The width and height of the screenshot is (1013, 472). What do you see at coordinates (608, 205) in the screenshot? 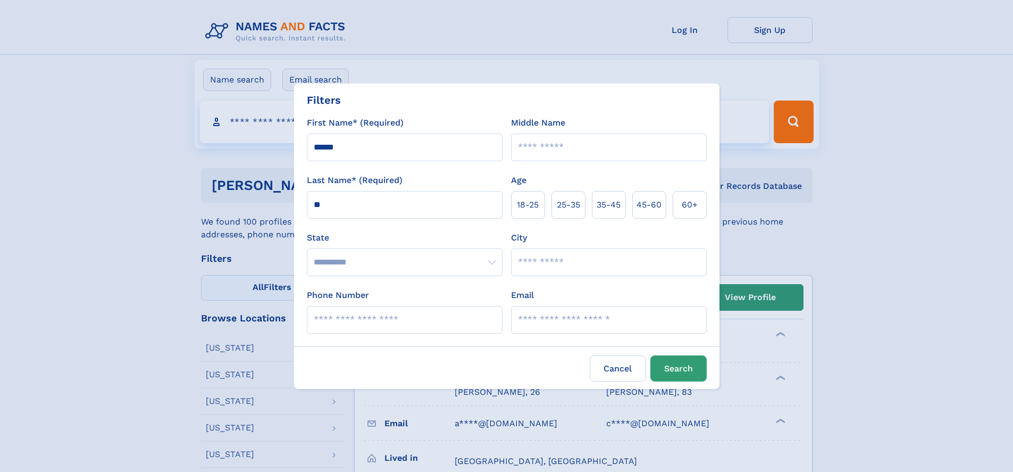
I see `span: 35‑45` at bounding box center [608, 205].